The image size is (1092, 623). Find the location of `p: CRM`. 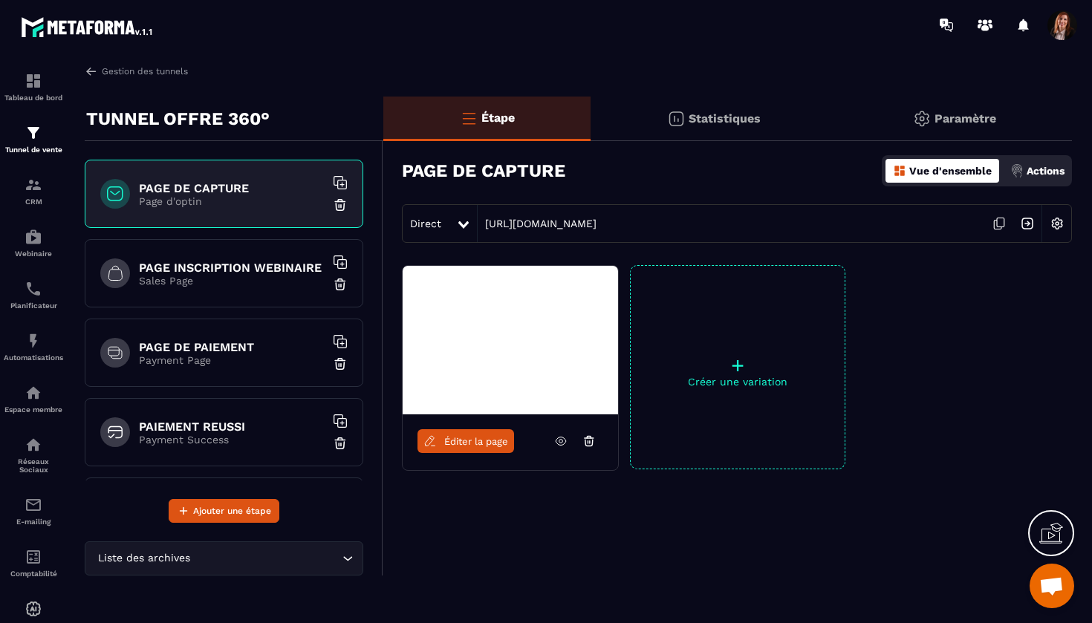

p: CRM is located at coordinates (33, 201).